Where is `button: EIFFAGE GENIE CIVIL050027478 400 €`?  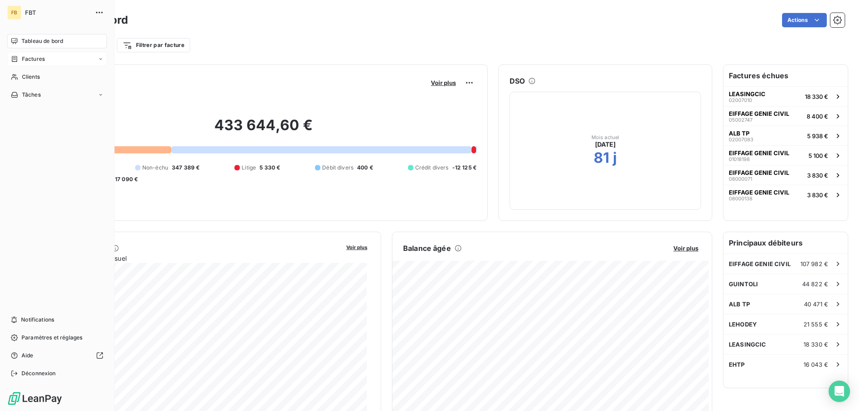 button: EIFFAGE GENIE CIVIL050027478 400 € is located at coordinates (786, 116).